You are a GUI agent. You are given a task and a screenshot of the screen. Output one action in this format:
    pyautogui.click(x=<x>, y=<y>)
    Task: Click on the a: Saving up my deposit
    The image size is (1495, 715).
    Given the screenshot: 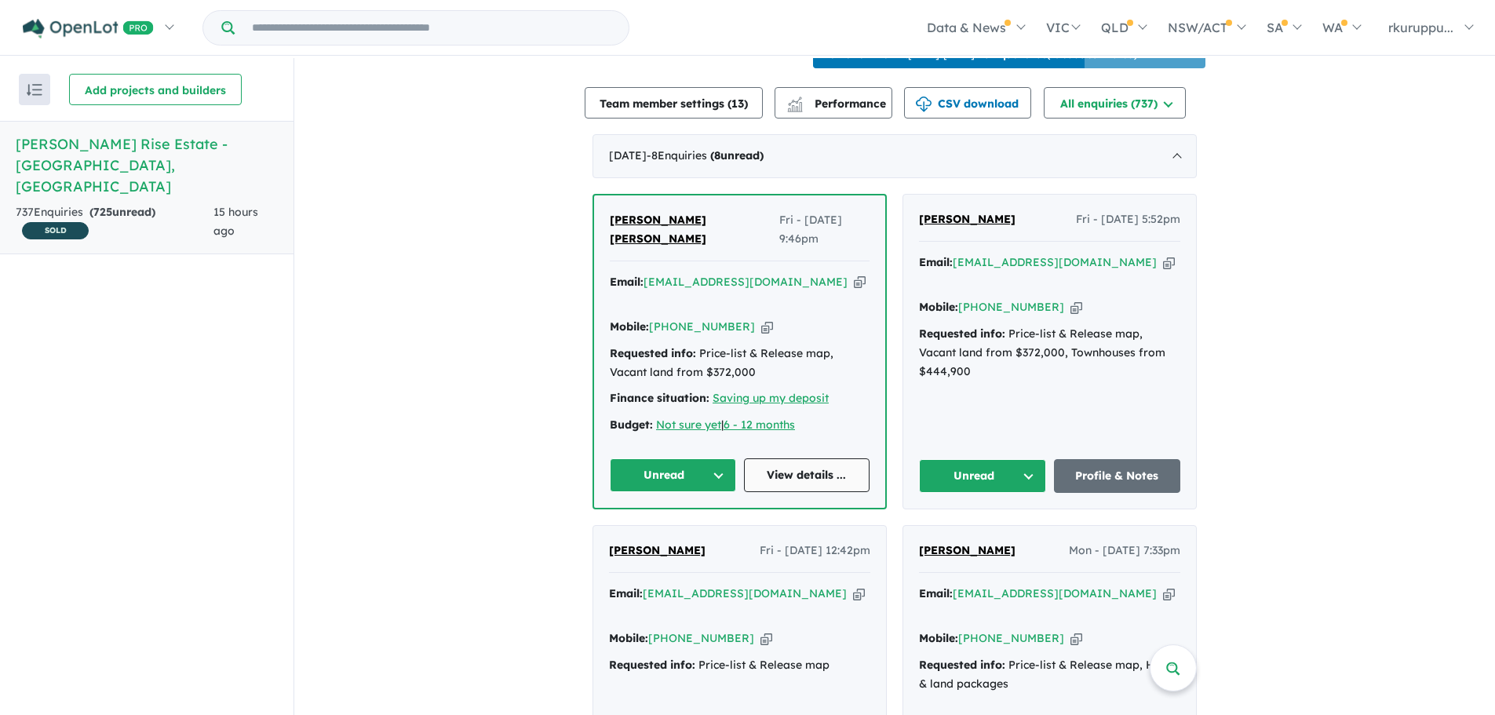 What is the action you would take?
    pyautogui.click(x=771, y=398)
    